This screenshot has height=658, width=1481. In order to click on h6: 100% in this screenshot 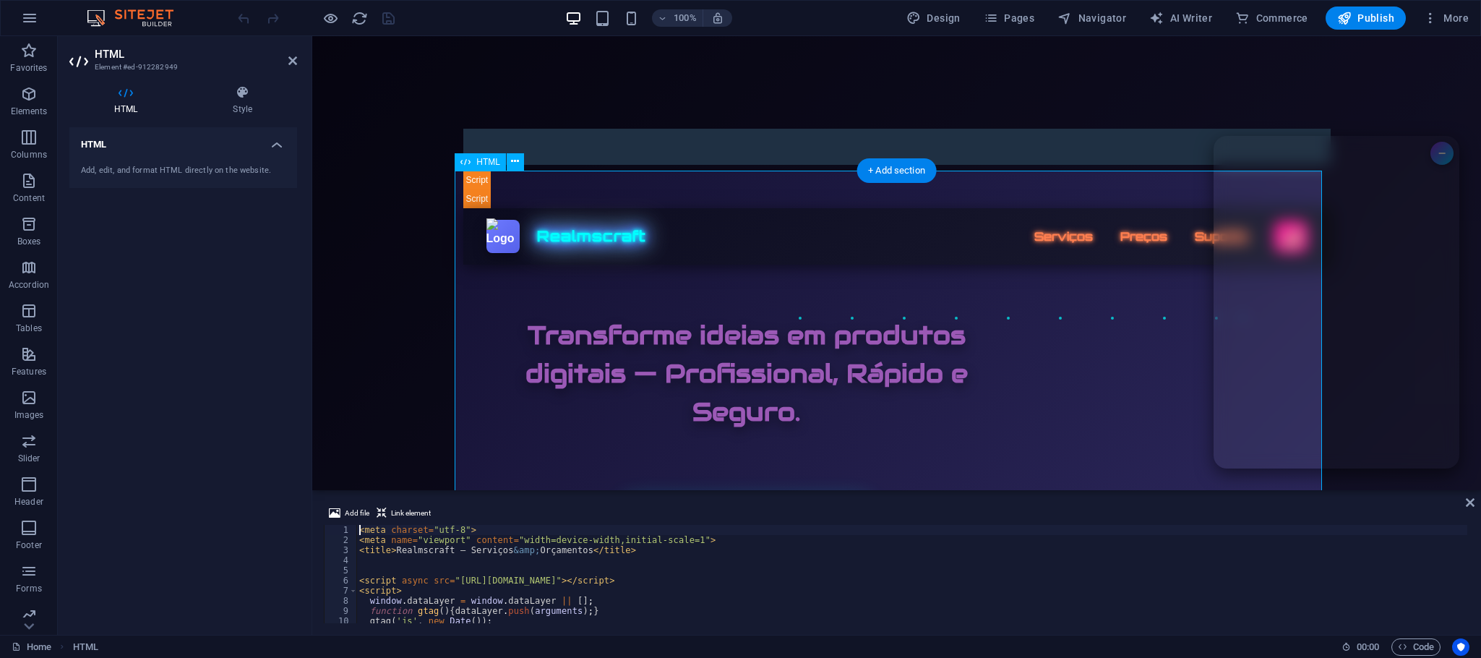, I will do `click(685, 18)`.